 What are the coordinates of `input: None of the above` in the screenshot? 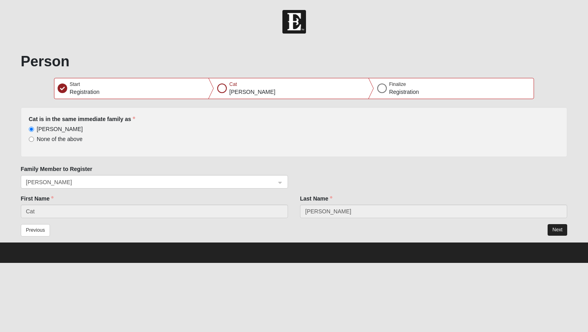 It's located at (31, 139).